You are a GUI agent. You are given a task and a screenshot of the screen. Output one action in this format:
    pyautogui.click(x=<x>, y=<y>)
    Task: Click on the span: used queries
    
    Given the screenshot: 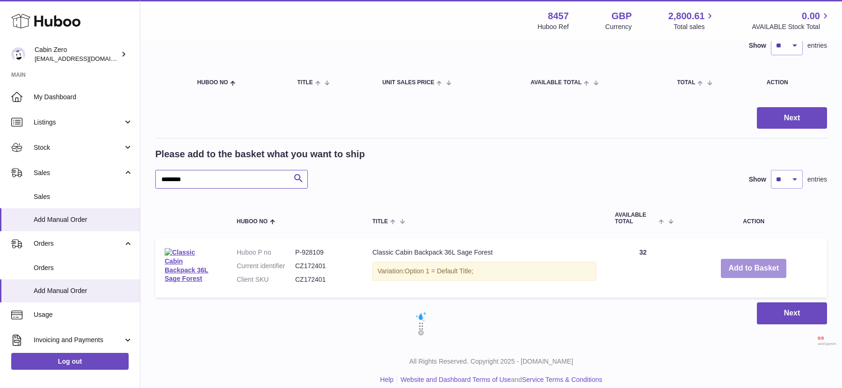 What is the action you would take?
    pyautogui.click(x=827, y=344)
    